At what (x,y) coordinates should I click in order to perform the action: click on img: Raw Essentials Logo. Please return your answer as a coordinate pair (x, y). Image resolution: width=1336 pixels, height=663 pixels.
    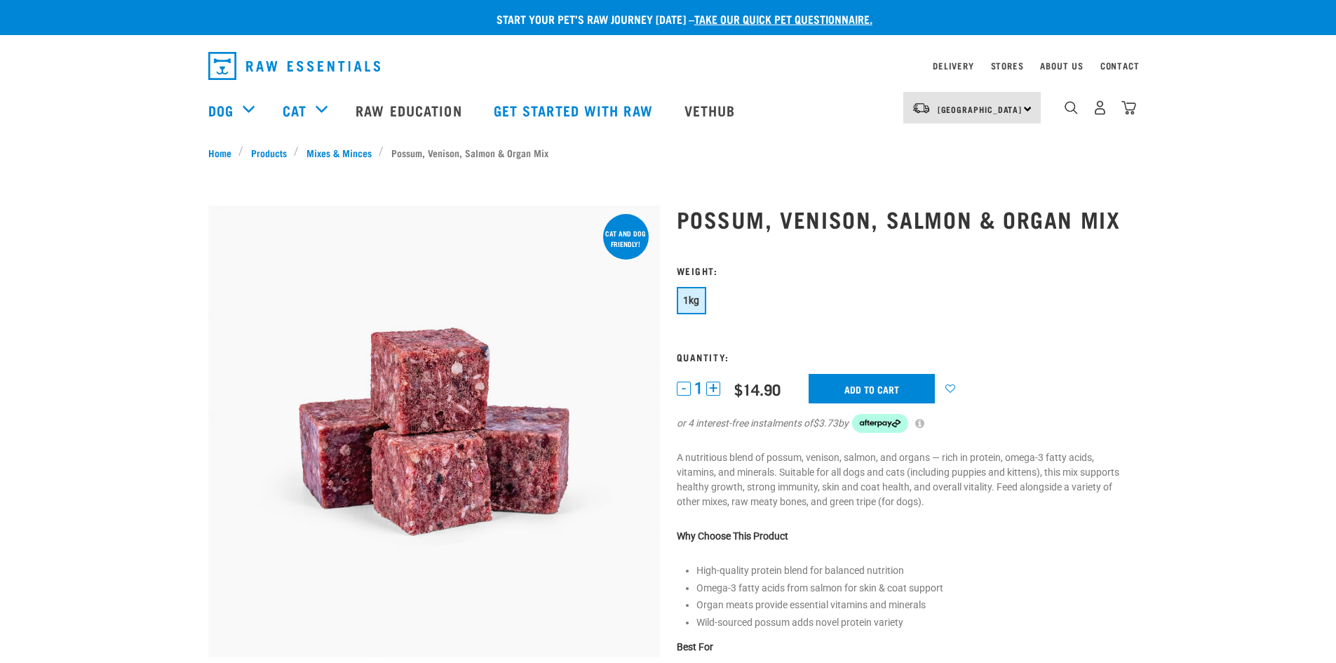
    Looking at the image, I should click on (294, 66).